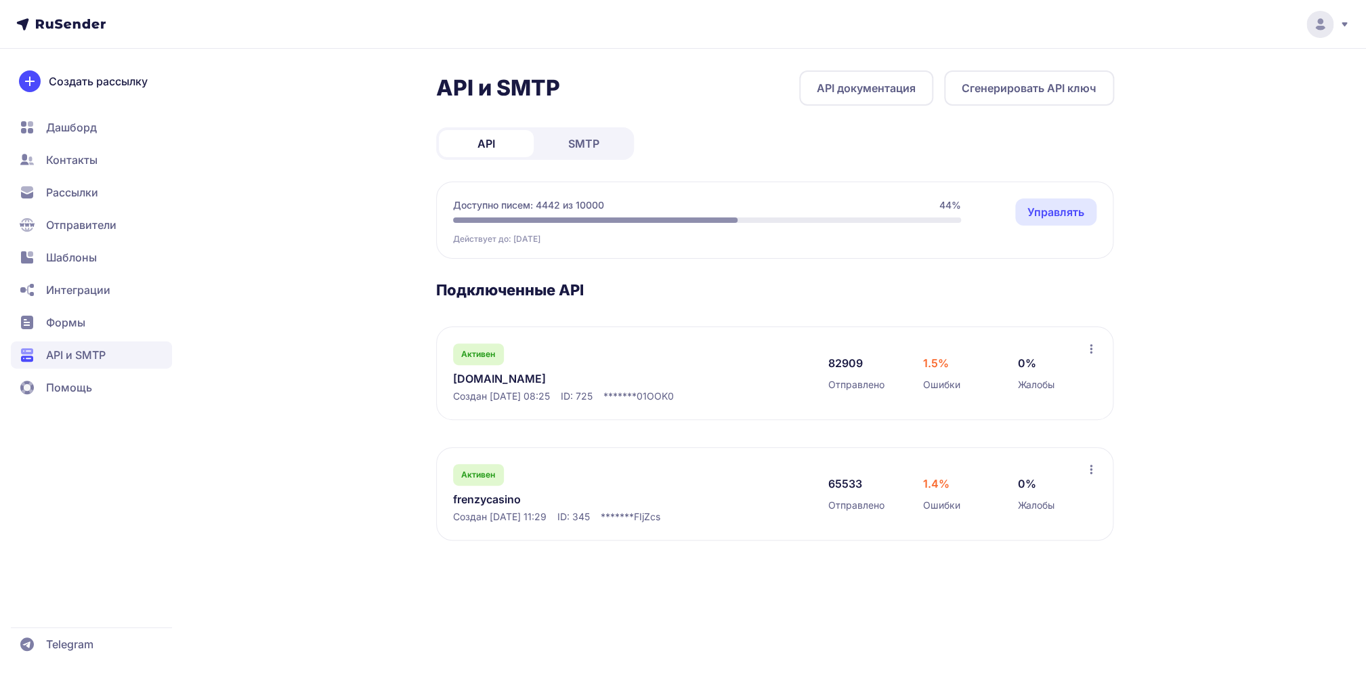  Describe the element at coordinates (71, 257) in the screenshot. I see `span: Шаблоны` at that location.